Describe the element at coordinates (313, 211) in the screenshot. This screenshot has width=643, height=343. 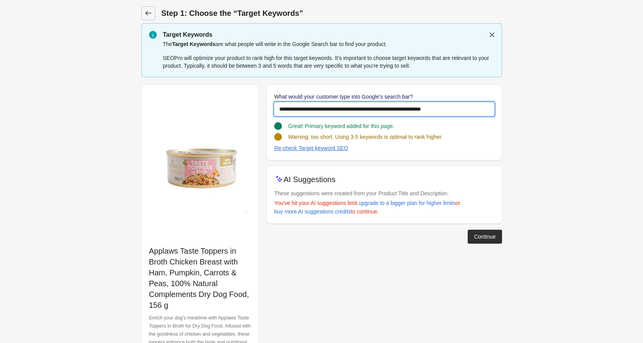
I see `a: buy more AI suggestions credits` at that location.